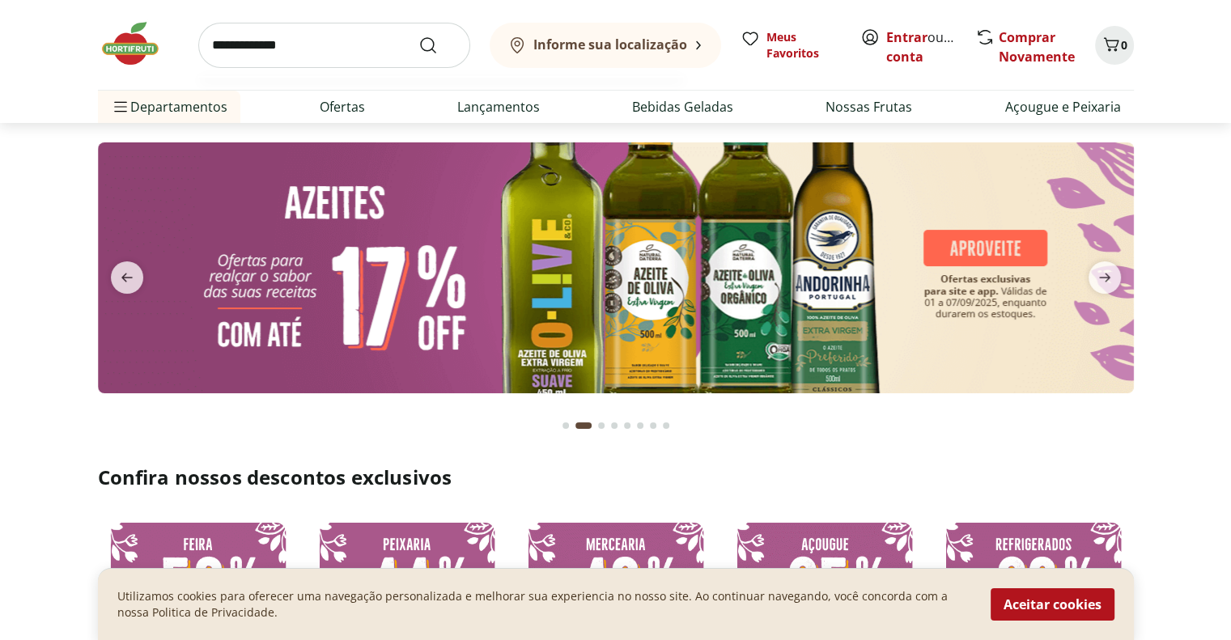 The width and height of the screenshot is (1231, 640). I want to click on button: Go to page 8 from fs-carousel, so click(666, 426).